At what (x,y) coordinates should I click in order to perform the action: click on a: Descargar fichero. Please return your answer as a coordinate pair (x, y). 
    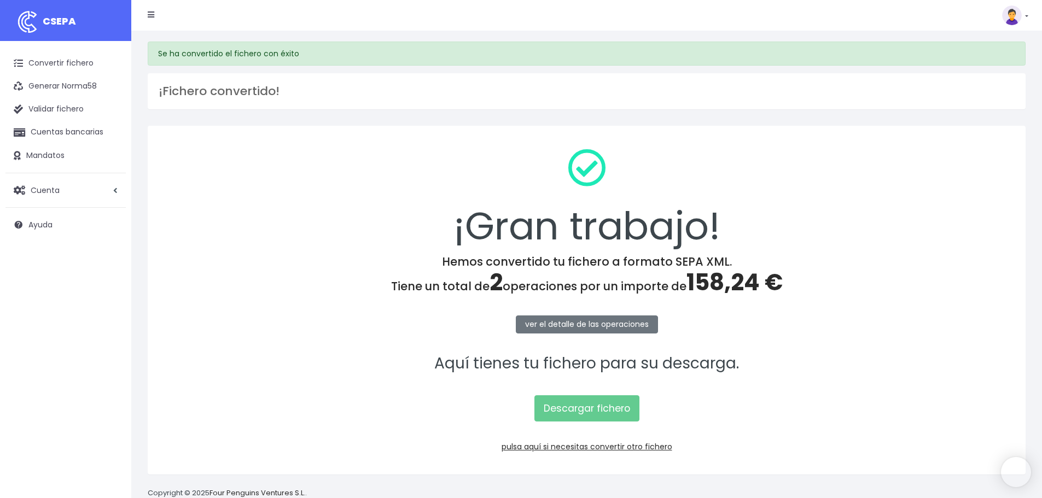
    Looking at the image, I should click on (587, 409).